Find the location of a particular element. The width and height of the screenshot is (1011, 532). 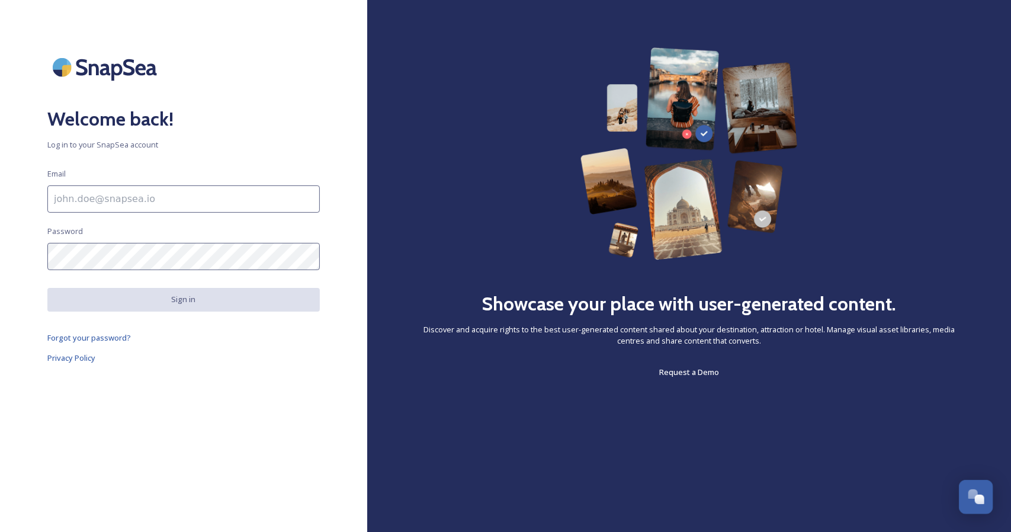

span: Request a Demo is located at coordinates (688, 372).